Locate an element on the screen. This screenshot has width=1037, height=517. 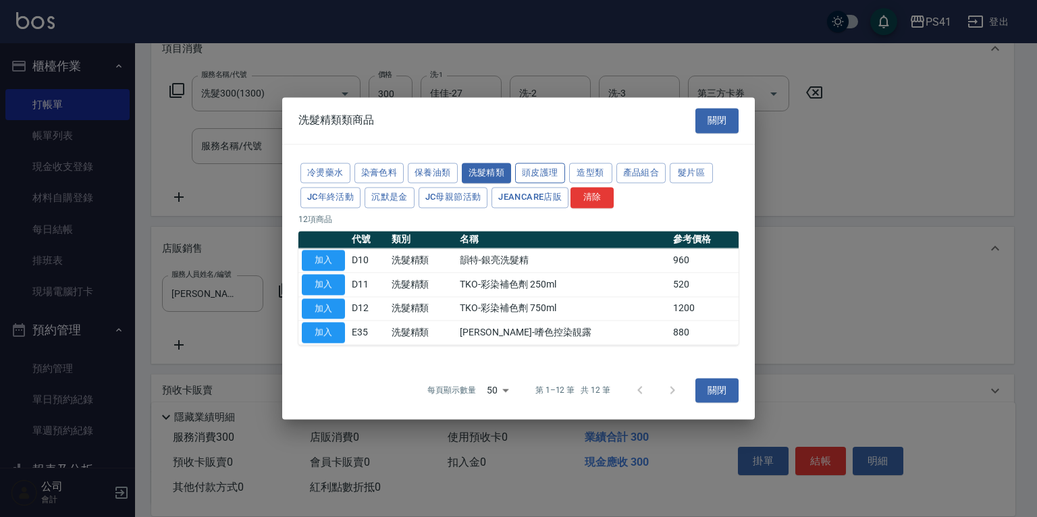
button: 沉默是金 is located at coordinates (390, 198).